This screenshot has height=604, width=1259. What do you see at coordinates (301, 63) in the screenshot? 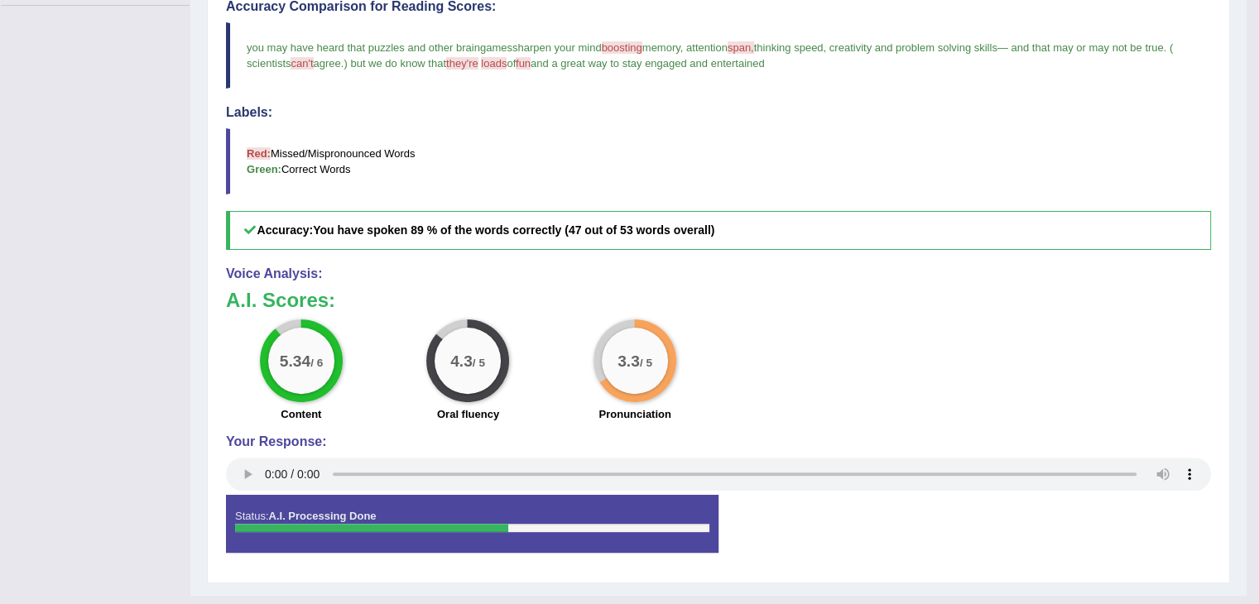
I see `span: can't` at bounding box center [301, 63].